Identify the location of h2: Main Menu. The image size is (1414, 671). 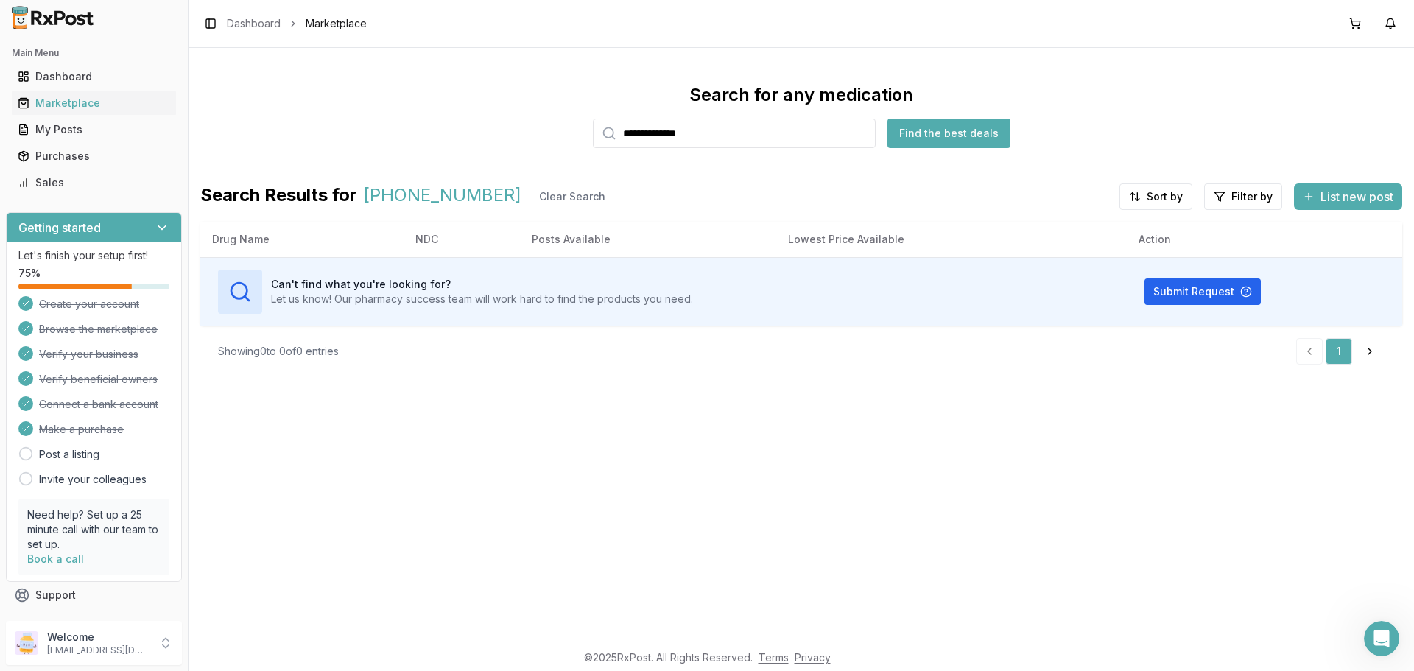
(94, 53).